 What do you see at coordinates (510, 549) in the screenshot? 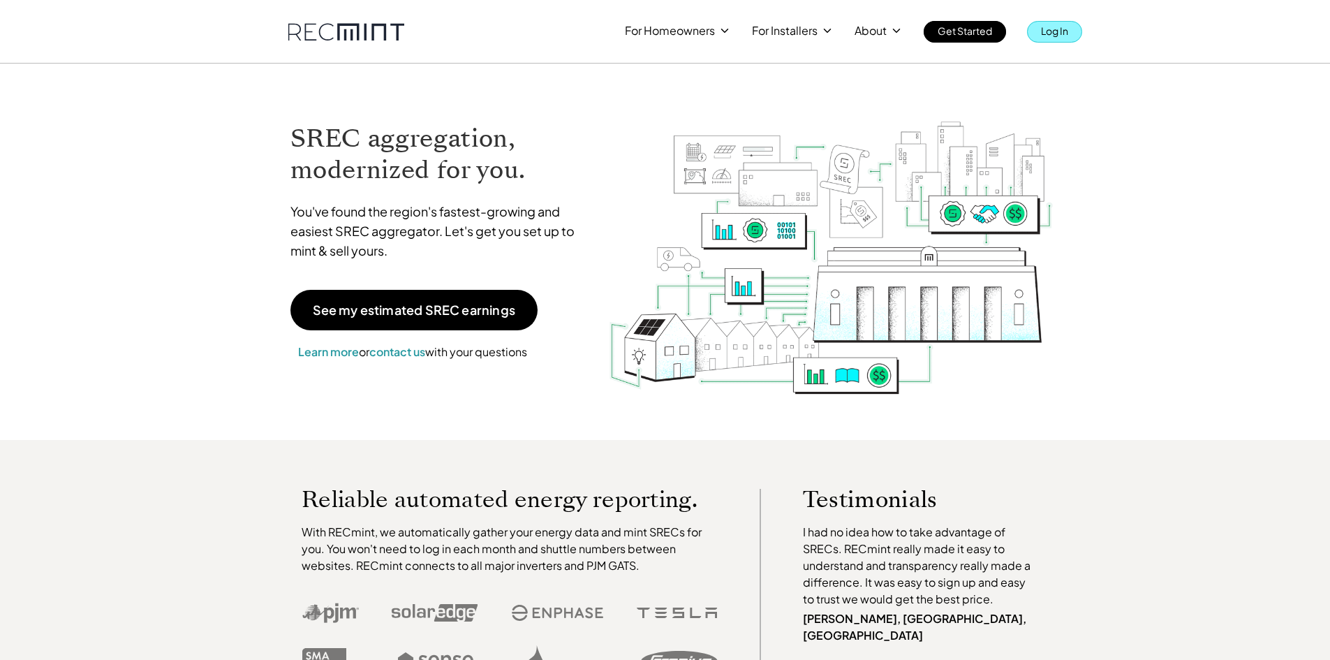
I see `p: With RECmint, we automatically gather your energy data and mint SRECs for you. You won't need to ...` at bounding box center [510, 549].